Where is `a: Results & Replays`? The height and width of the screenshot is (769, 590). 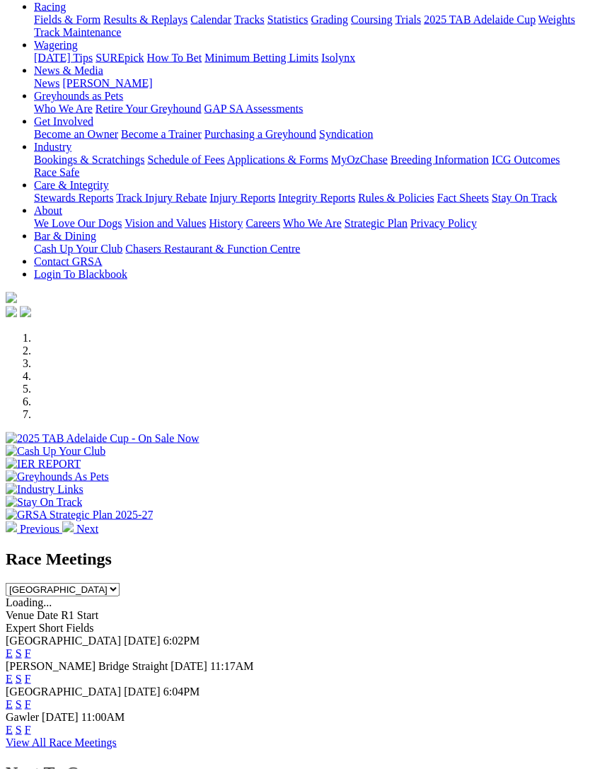 a: Results & Replays is located at coordinates (145, 19).